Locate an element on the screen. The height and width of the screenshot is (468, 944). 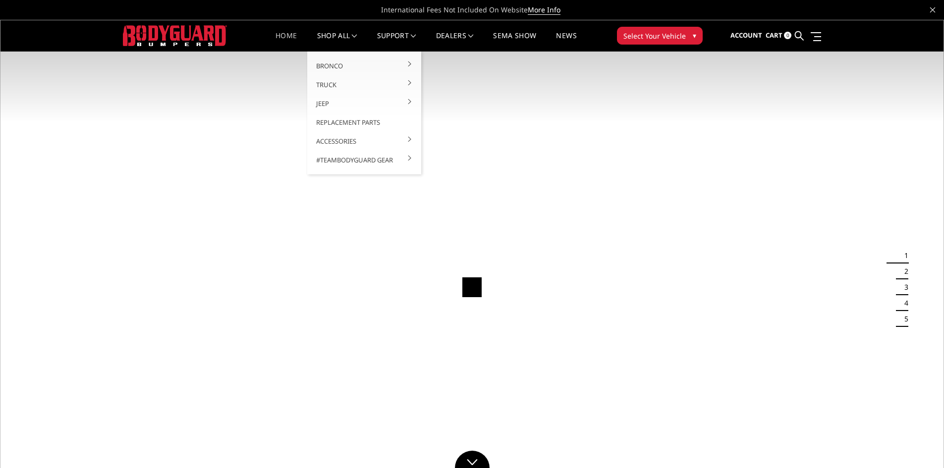
button: 2 of 5 is located at coordinates (904, 272).